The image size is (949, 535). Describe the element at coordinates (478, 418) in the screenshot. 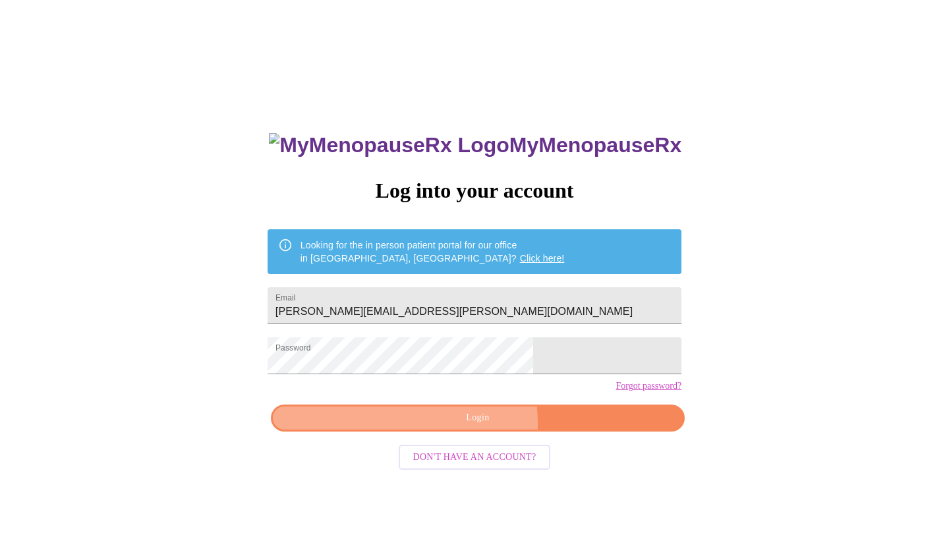

I see `button: Login` at that location.